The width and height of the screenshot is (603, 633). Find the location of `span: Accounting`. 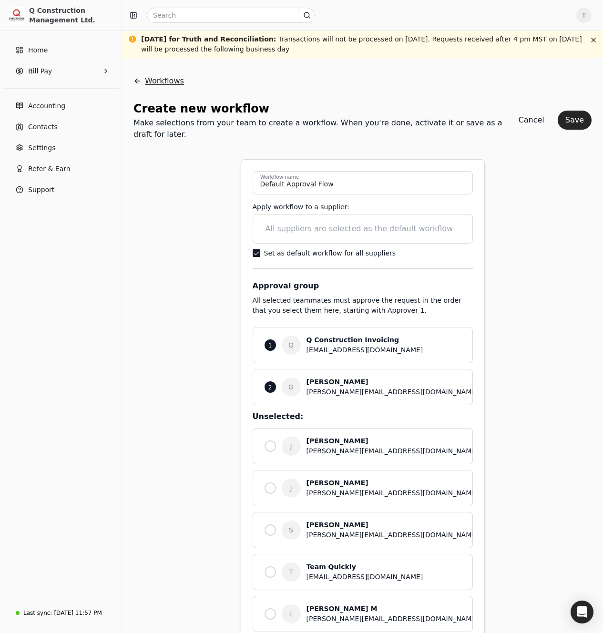

span: Accounting is located at coordinates (47, 106).